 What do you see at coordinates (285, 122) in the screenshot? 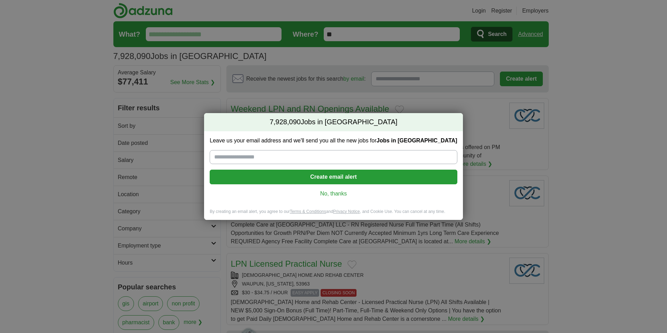
I see `span: 7,928,090` at bounding box center [285, 122].